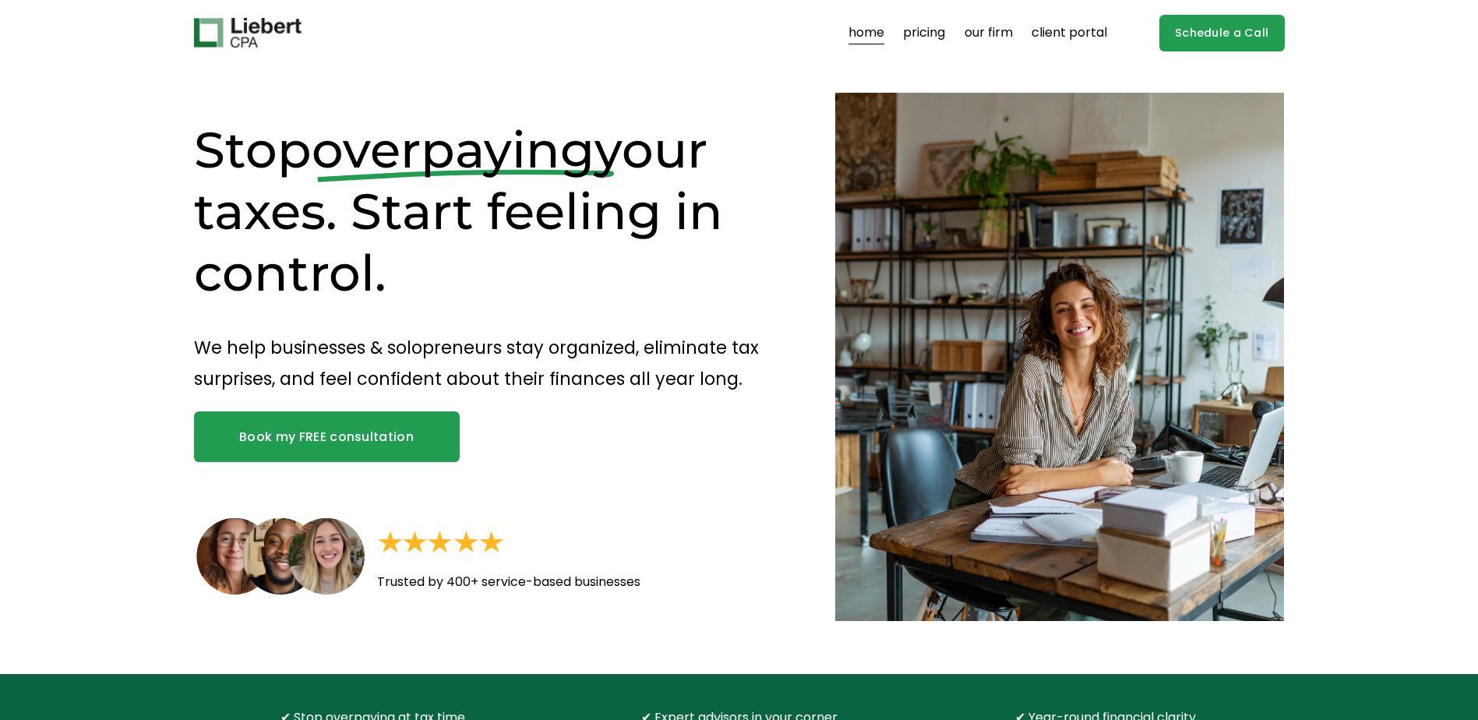 The height and width of the screenshot is (720, 1478). What do you see at coordinates (326, 436) in the screenshot?
I see `a: Book my FREE consultation` at bounding box center [326, 436].